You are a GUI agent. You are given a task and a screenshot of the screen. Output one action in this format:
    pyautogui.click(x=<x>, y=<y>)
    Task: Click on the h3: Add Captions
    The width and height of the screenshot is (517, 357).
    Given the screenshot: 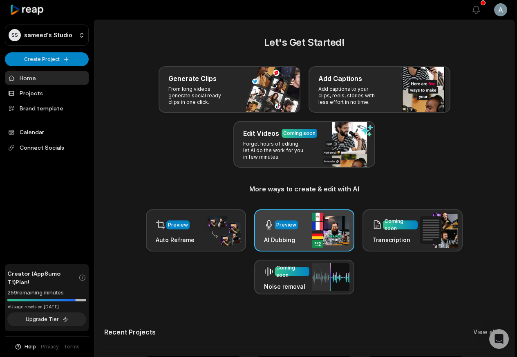 What is the action you would take?
    pyautogui.click(x=340, y=78)
    